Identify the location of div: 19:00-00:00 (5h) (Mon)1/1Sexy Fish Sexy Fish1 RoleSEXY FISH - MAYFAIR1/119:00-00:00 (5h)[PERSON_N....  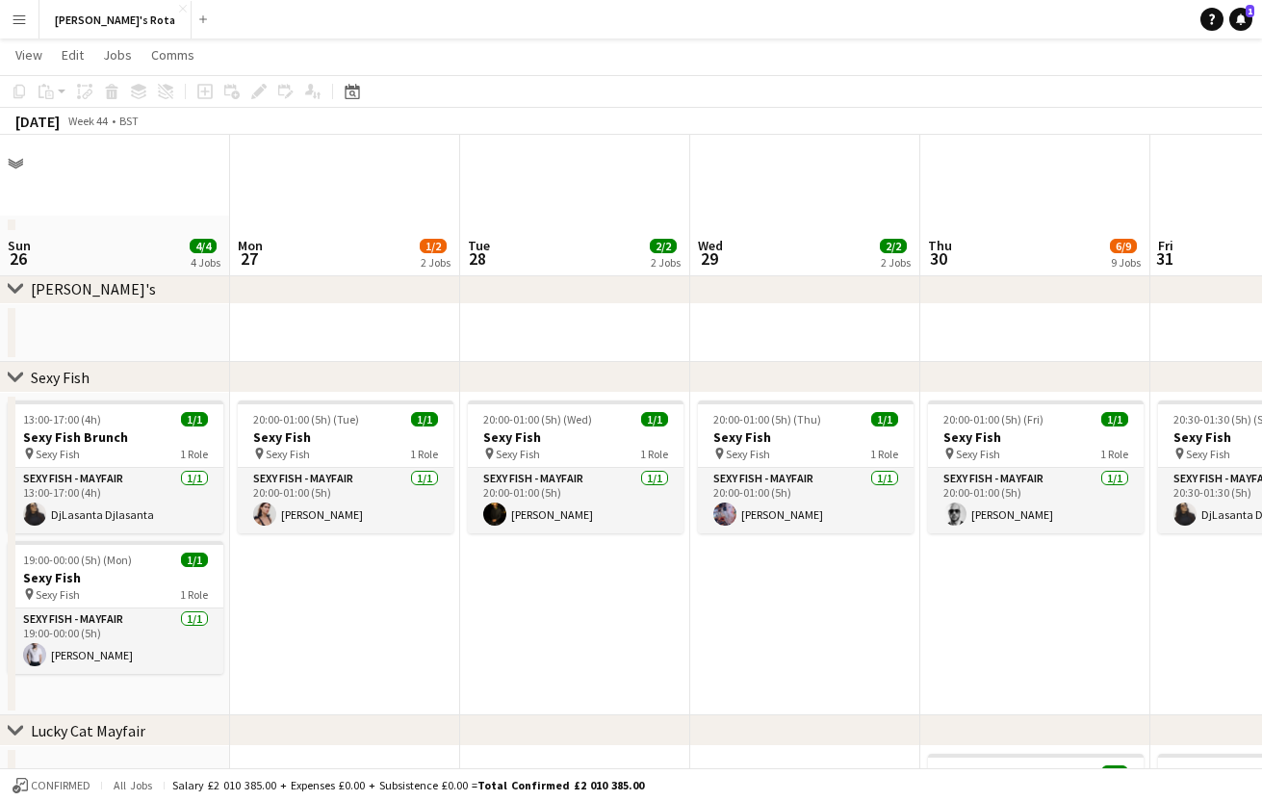
(116, 608).